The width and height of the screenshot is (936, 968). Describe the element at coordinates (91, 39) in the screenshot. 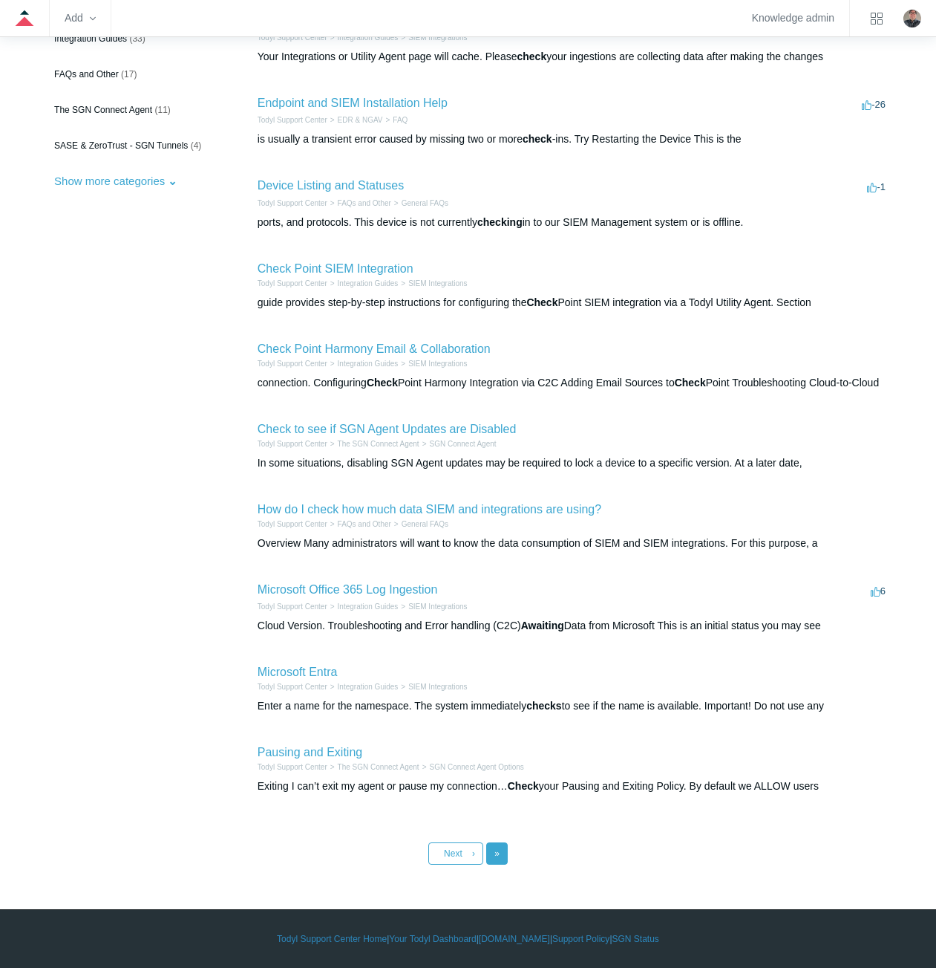

I see `span: Integration Guides` at that location.